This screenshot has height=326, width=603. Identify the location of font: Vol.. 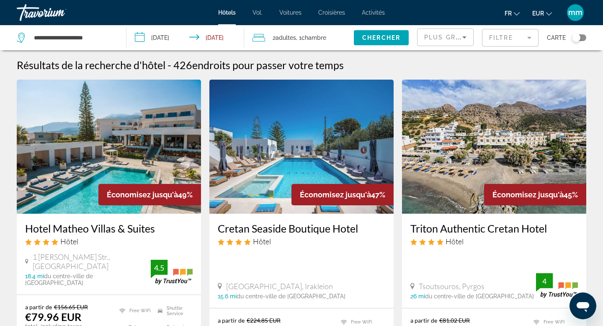
(258, 13).